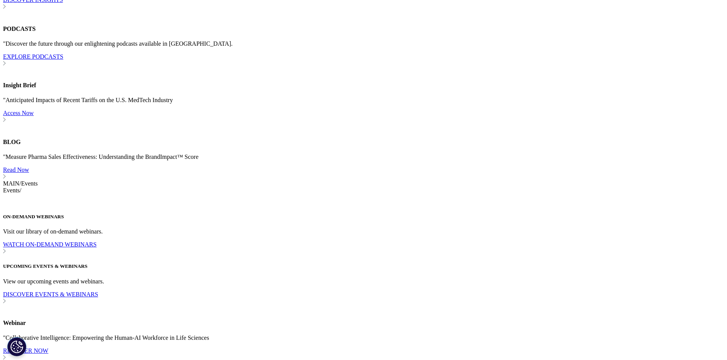 The width and height of the screenshot is (727, 360). I want to click on h4: BLOG, so click(363, 142).